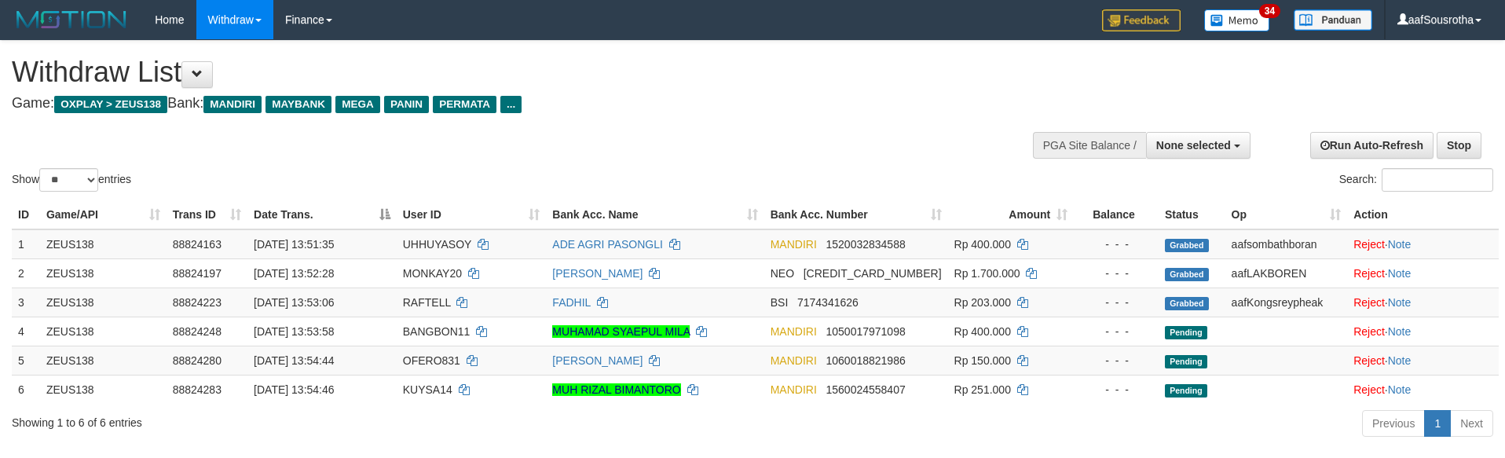 The height and width of the screenshot is (458, 1505). I want to click on span: 34, so click(1269, 11).